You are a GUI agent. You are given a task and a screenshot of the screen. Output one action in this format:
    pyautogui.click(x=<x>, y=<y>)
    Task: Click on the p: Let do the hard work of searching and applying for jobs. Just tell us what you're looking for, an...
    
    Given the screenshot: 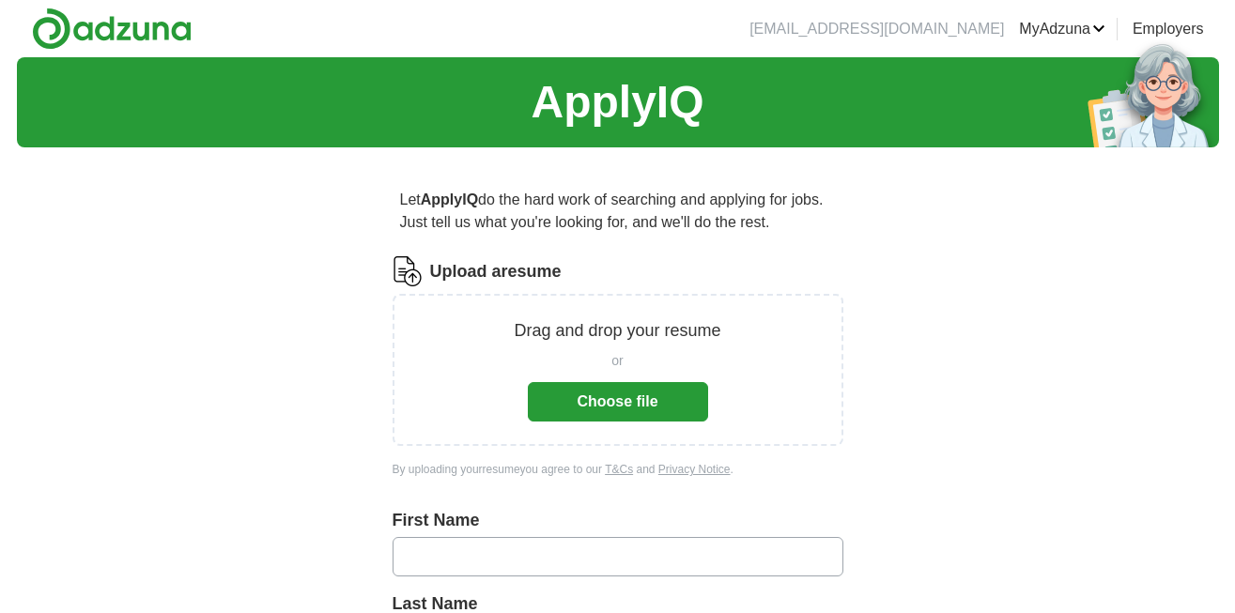 What is the action you would take?
    pyautogui.click(x=618, y=211)
    